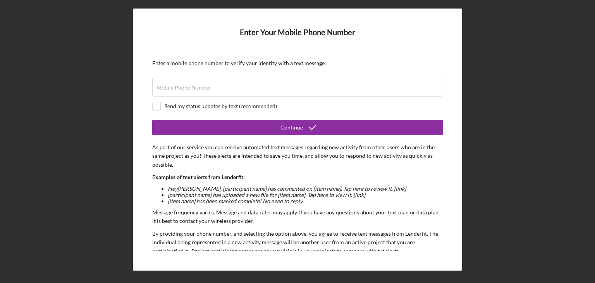 This screenshot has width=595, height=283. What do you see at coordinates (292, 127) in the screenshot?
I see `div: Continue` at bounding box center [292, 127].